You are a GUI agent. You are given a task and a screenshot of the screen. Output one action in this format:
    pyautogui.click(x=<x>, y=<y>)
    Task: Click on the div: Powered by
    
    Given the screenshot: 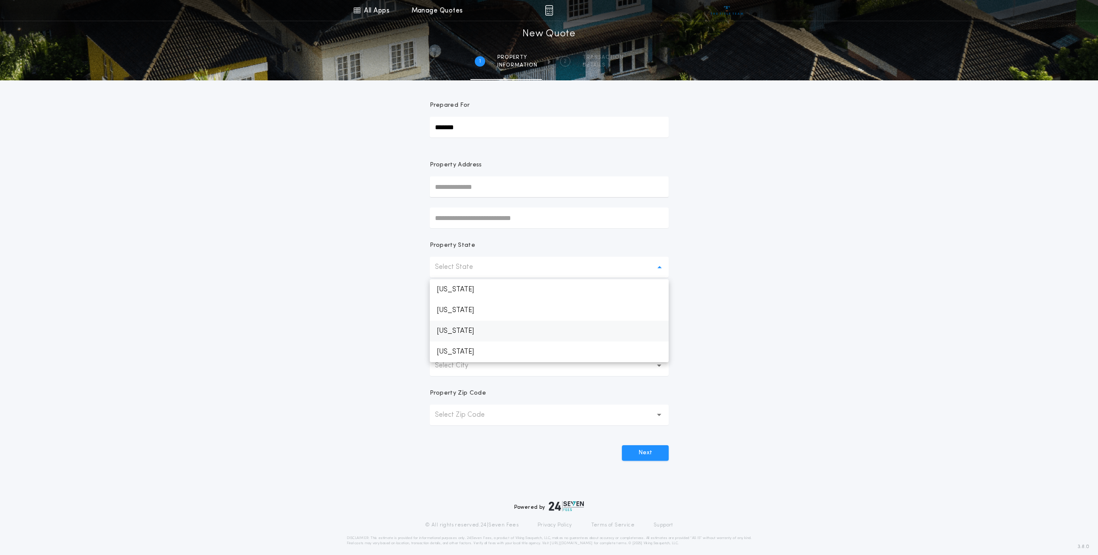 What is the action you would take?
    pyautogui.click(x=549, y=507)
    